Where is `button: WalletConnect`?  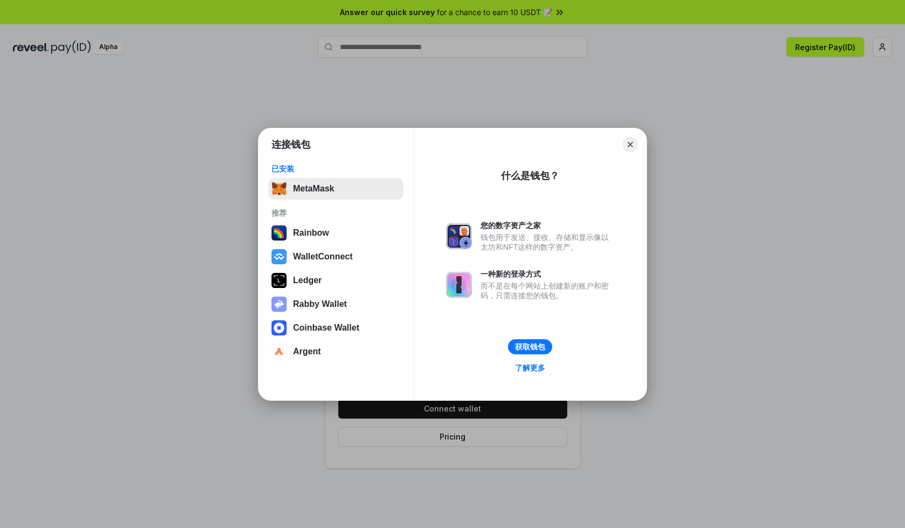
button: WalletConnect is located at coordinates (336, 257).